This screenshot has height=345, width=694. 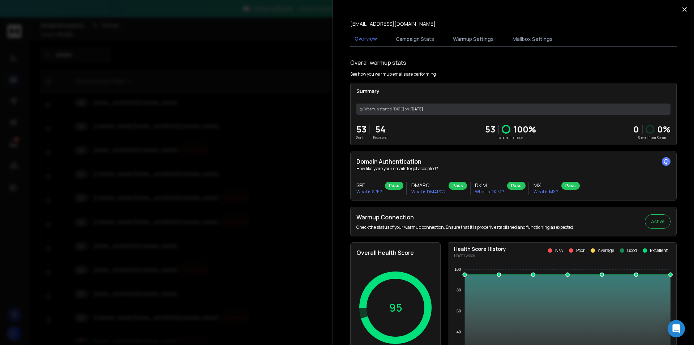 What do you see at coordinates (459, 311) in the screenshot?
I see `tspan: 60` at bounding box center [459, 311].